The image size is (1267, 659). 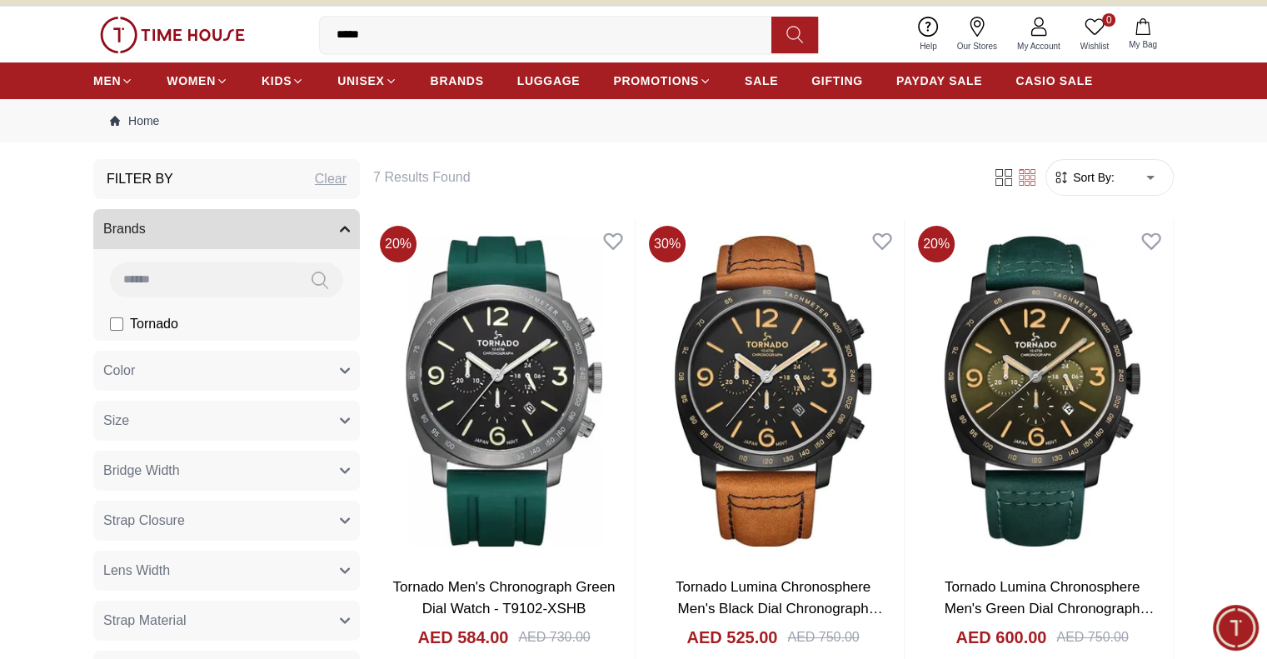 What do you see at coordinates (977, 46) in the screenshot?
I see `span: Our Stores` at bounding box center [977, 46].